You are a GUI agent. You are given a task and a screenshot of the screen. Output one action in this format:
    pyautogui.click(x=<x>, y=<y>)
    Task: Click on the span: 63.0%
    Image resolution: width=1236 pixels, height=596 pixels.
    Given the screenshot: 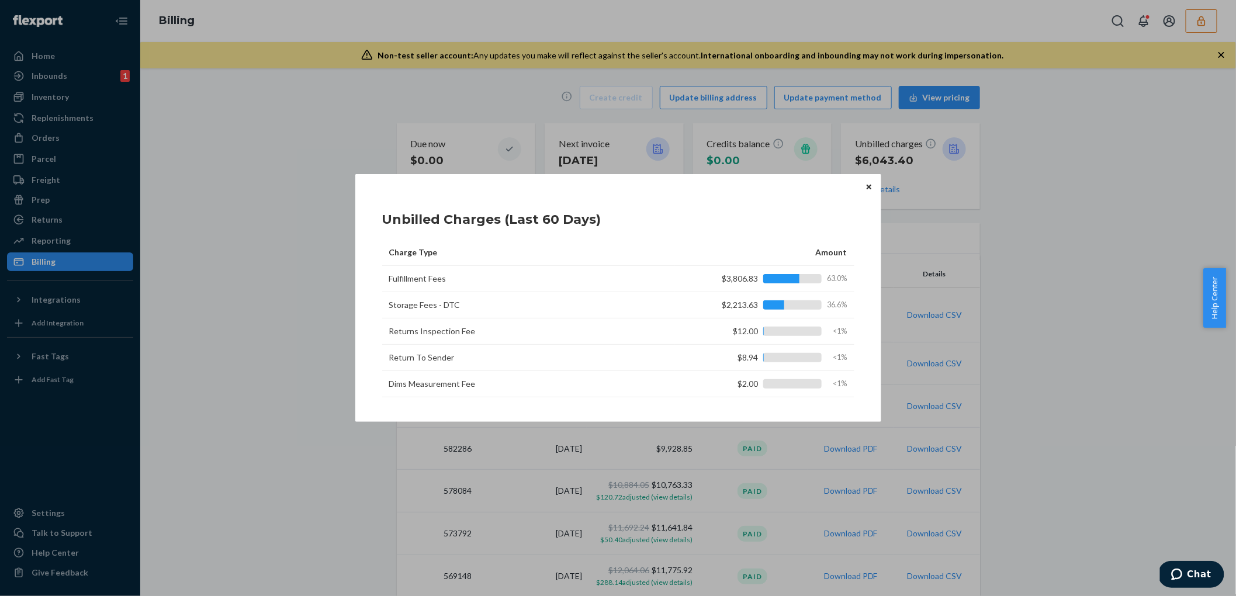 What is the action you would take?
    pyautogui.click(x=837, y=279)
    